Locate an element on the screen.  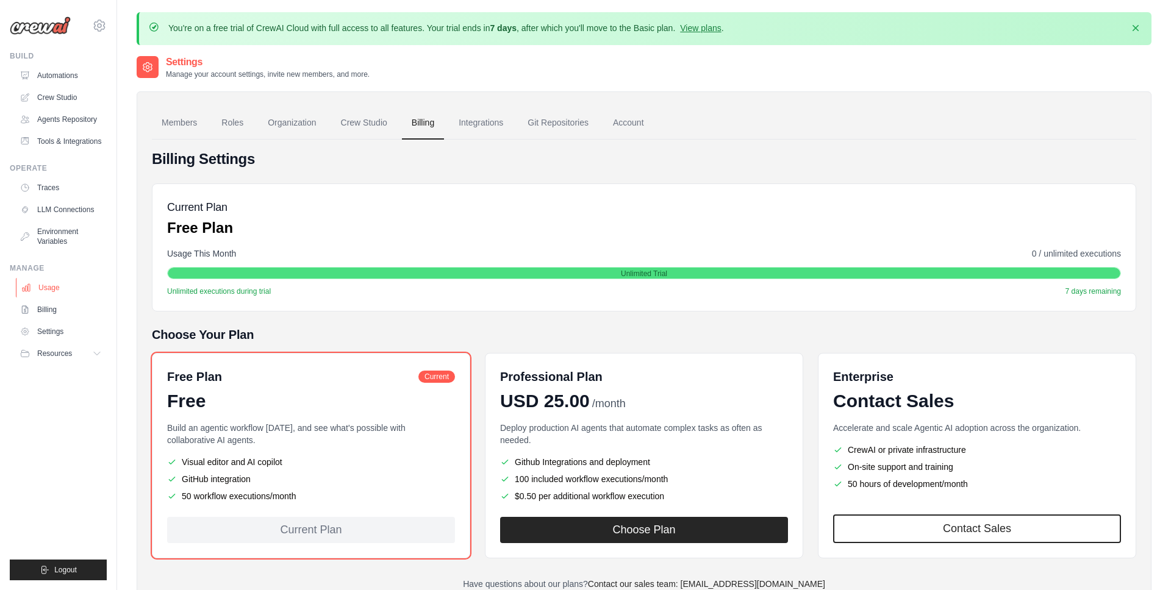
li: CrewAI or private infrastructure is located at coordinates (977, 450).